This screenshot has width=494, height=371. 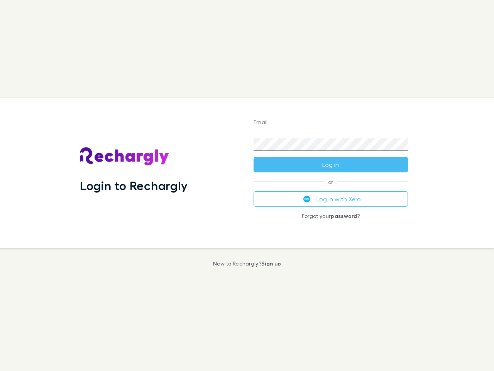 I want to click on a: Sign up, so click(x=271, y=263).